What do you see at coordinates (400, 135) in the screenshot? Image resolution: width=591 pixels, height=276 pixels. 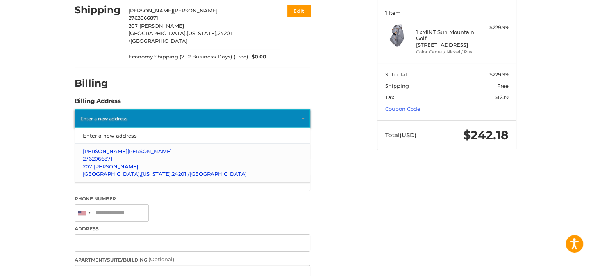 I see `span: Total (USD)` at bounding box center [400, 135].